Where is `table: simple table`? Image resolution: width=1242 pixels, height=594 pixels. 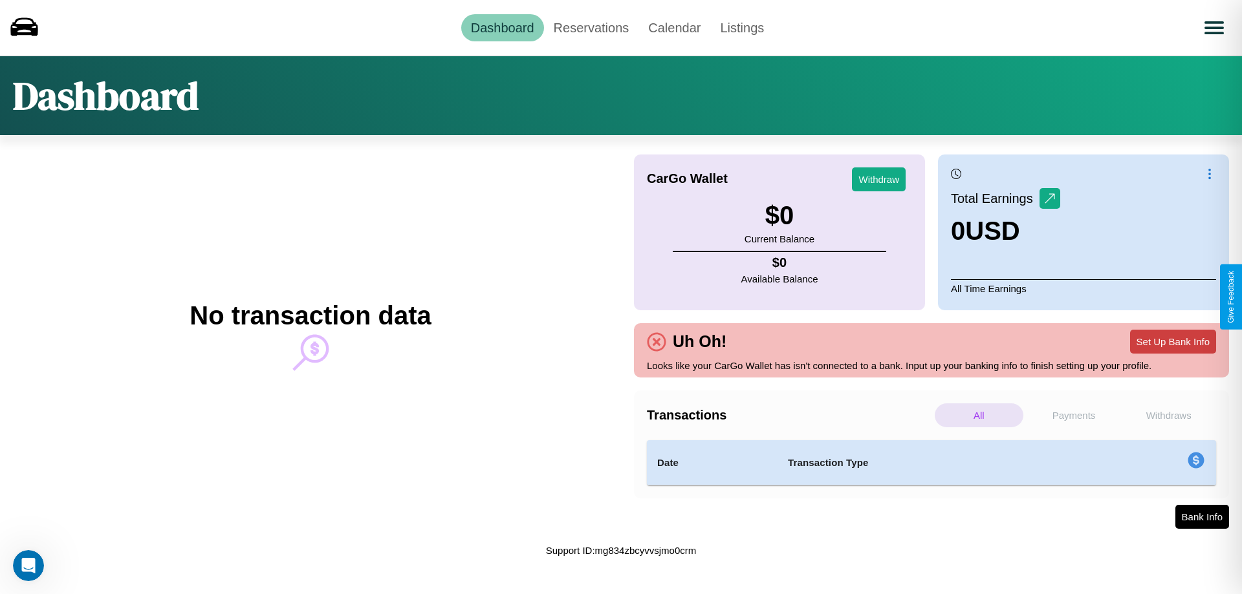
table: simple table is located at coordinates (931, 463).